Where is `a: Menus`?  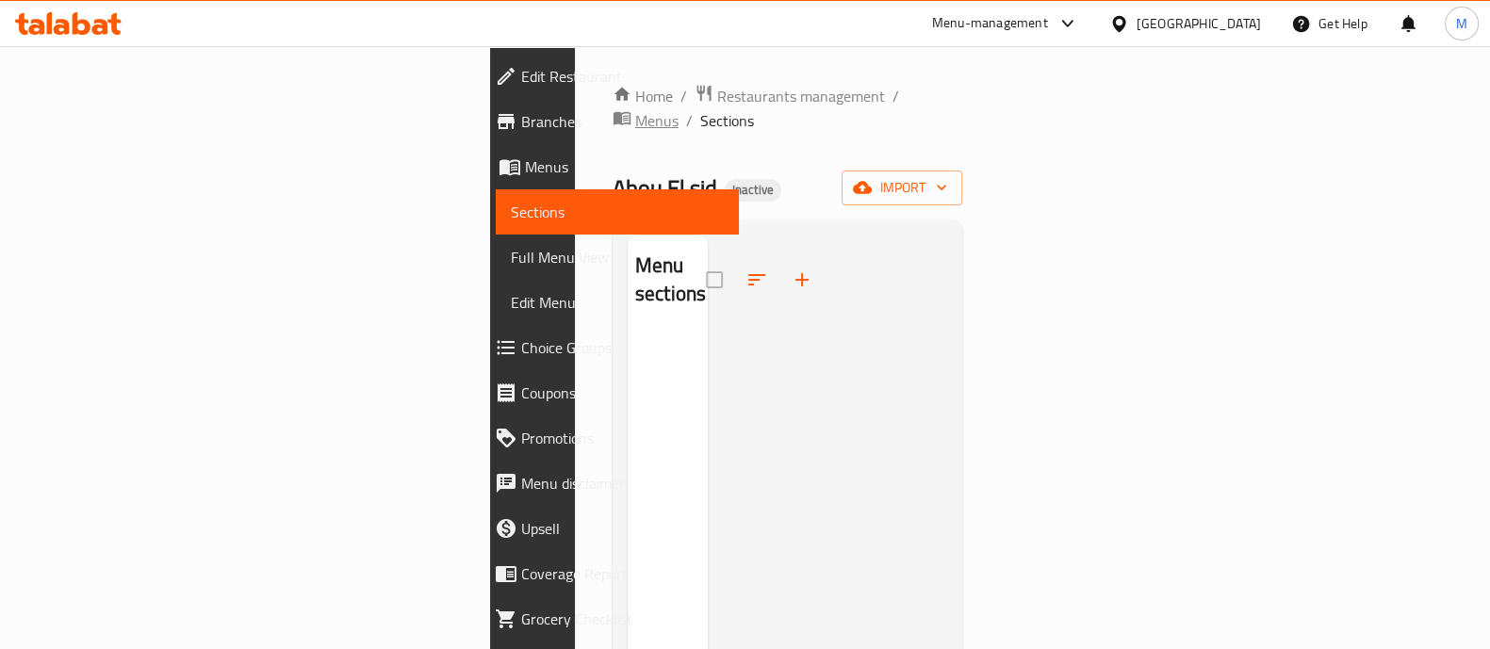 a: Menus is located at coordinates (609, 167).